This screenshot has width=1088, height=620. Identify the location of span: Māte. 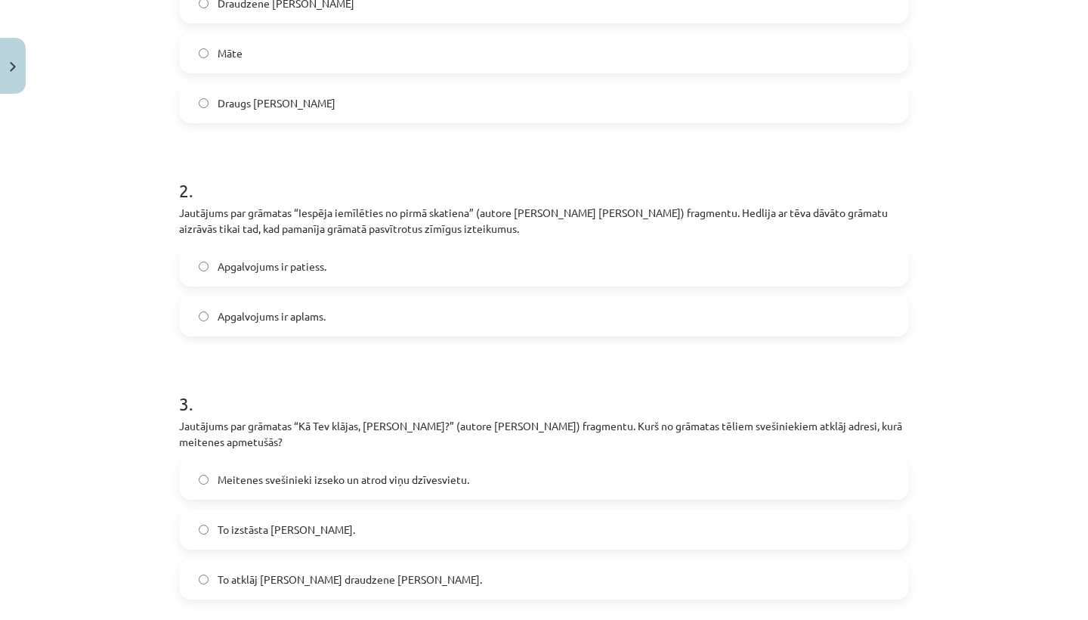
(230, 53).